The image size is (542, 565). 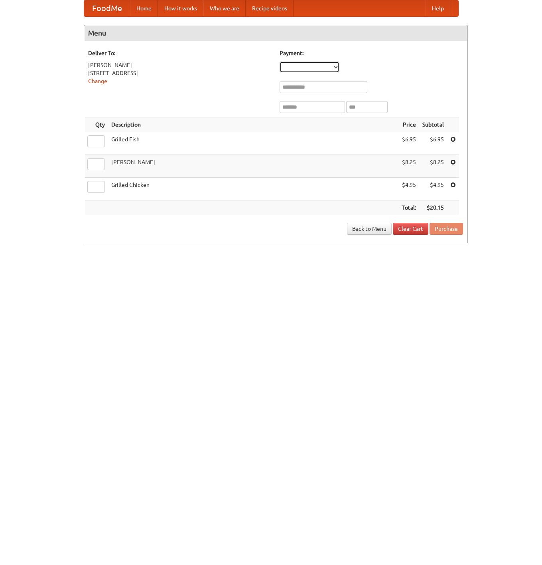 What do you see at coordinates (409, 124) in the screenshot?
I see `th: Price` at bounding box center [409, 124].